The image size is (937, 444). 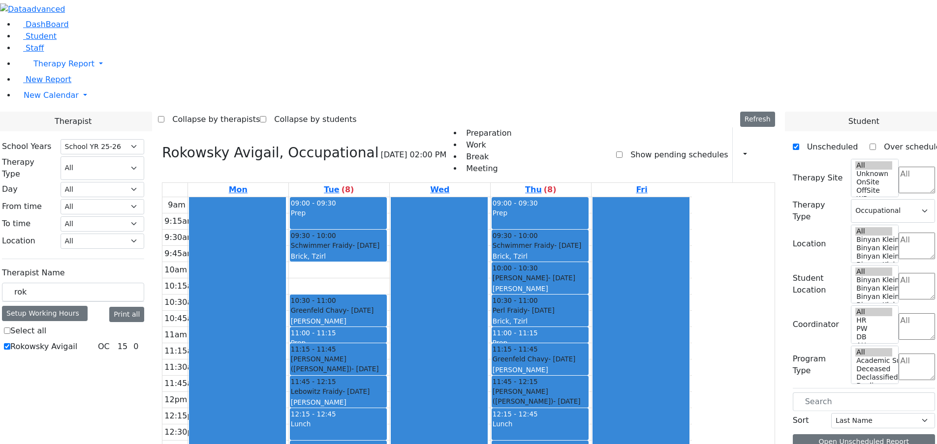 I want to click on div: 10:30am, so click(x=182, y=303).